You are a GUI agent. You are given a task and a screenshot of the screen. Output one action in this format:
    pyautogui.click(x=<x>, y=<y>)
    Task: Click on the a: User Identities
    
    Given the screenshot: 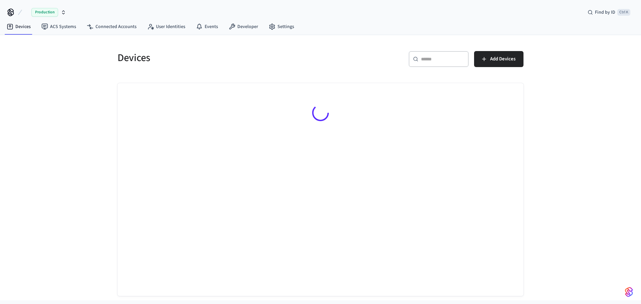 What is the action you would take?
    pyautogui.click(x=166, y=27)
    